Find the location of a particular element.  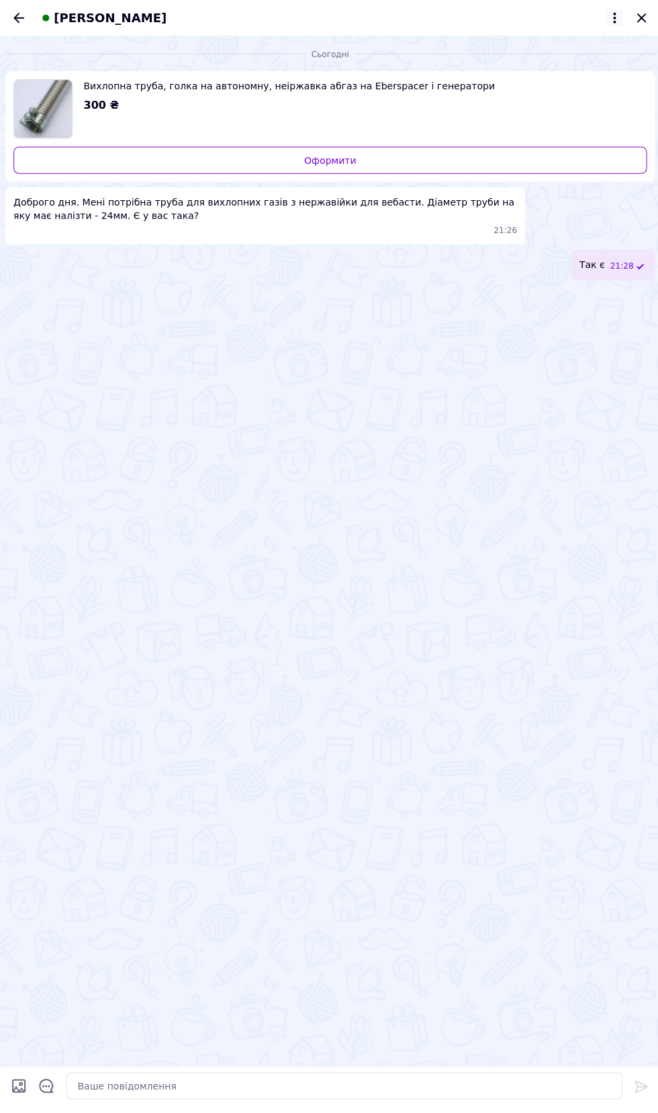

span: Вихлопна труба, голка на автономну, неіржавка абгаз на Eberspacer і генератори is located at coordinates (359, 87).